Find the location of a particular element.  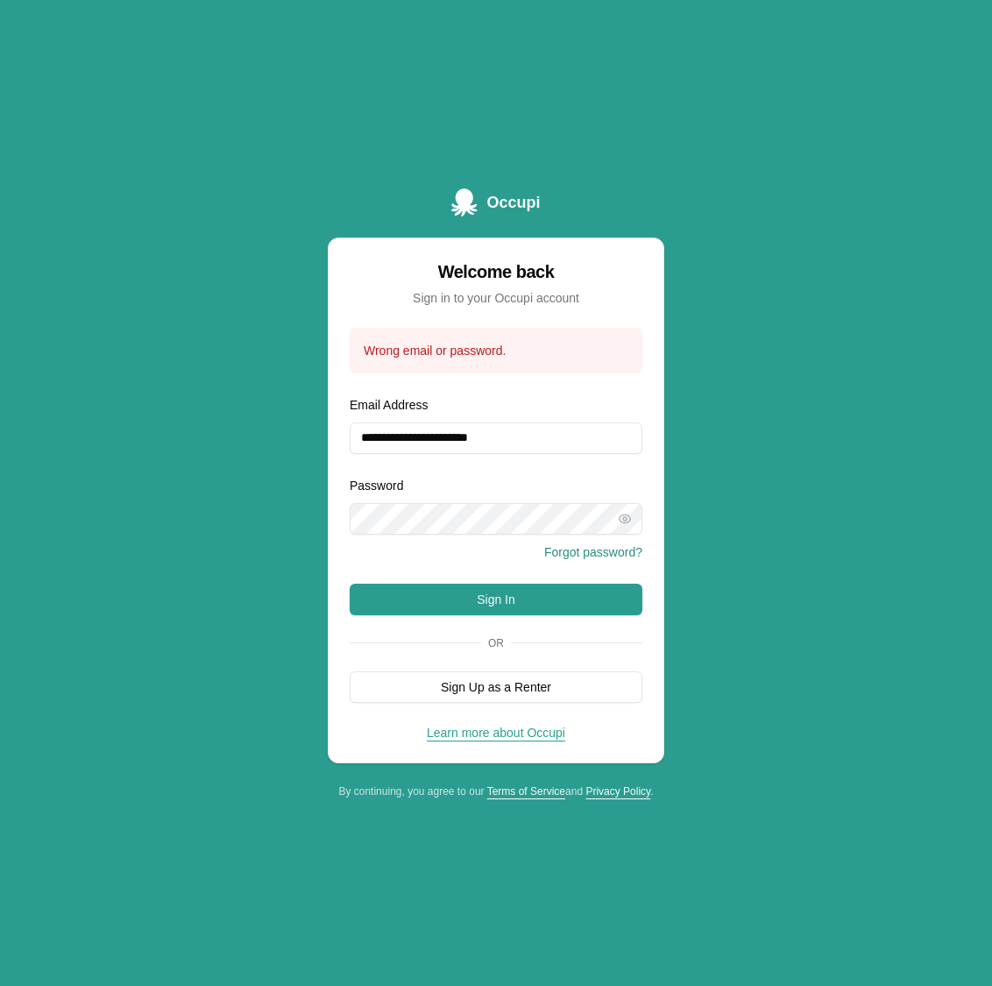

div: Sign in to your Occupi account is located at coordinates (496, 298).